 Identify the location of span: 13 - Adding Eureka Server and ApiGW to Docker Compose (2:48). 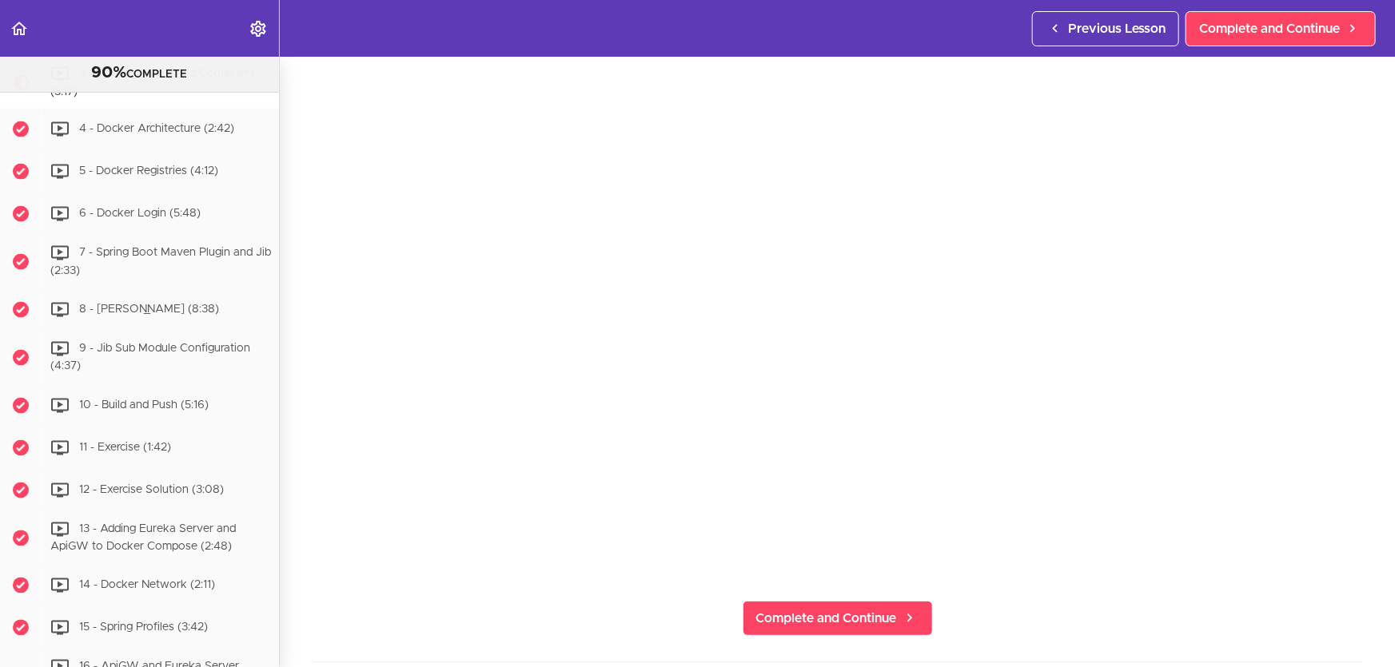
(143, 538).